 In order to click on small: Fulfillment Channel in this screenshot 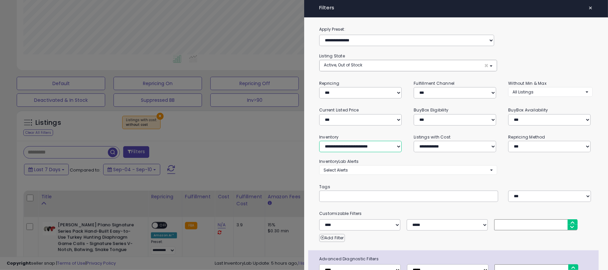, I will do `click(434, 83)`.